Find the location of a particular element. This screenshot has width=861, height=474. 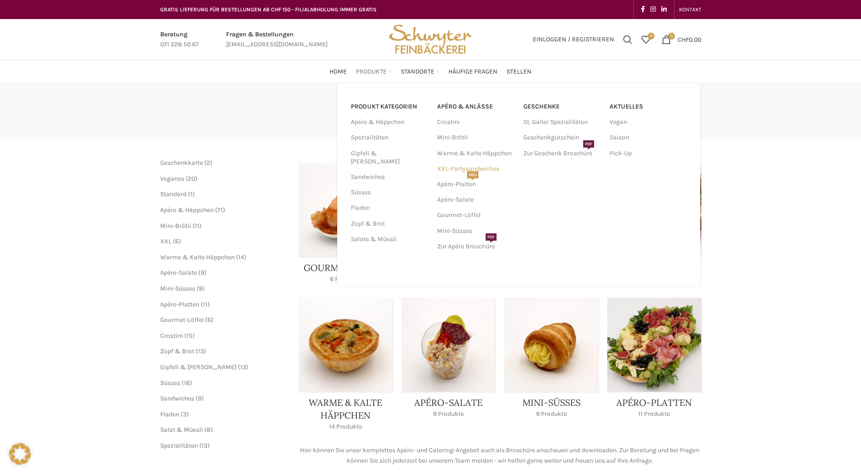

span: GRATIS LIEFERUNG FÜR BESTELLUNGEN AB CHF 150 - FILIALABHOLUNG IMMER GRATIS is located at coordinates (268, 10).